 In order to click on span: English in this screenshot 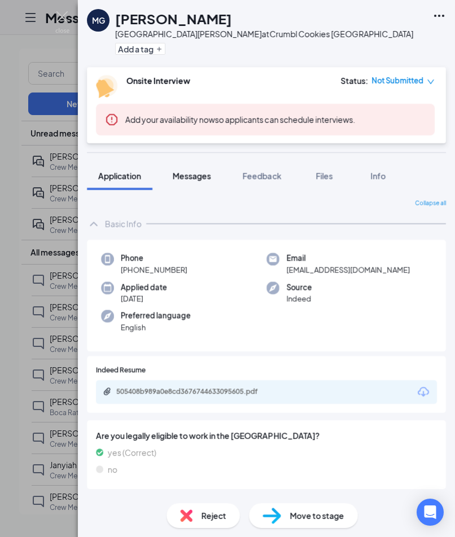, I will do `click(156, 327)`.